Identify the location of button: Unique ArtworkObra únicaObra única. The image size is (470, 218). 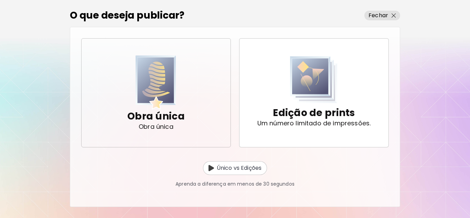
(156, 92).